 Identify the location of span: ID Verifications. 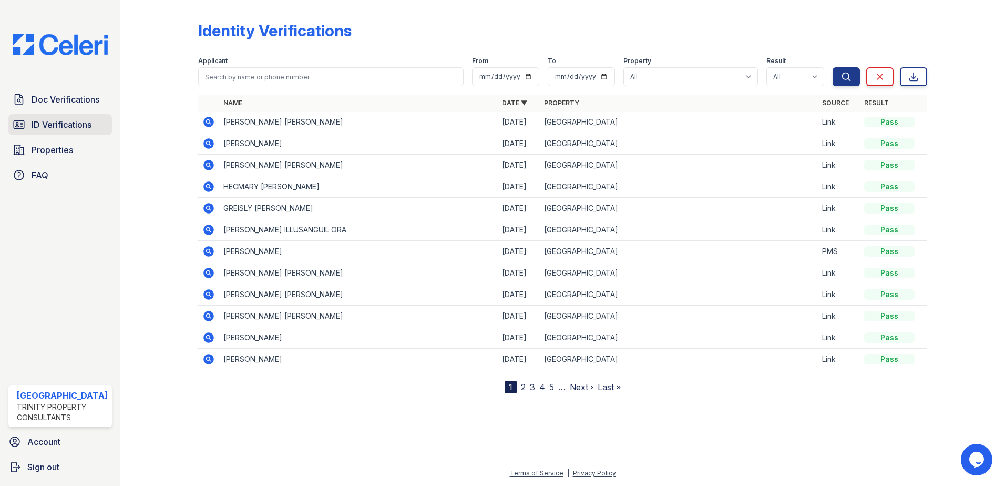
(62, 125).